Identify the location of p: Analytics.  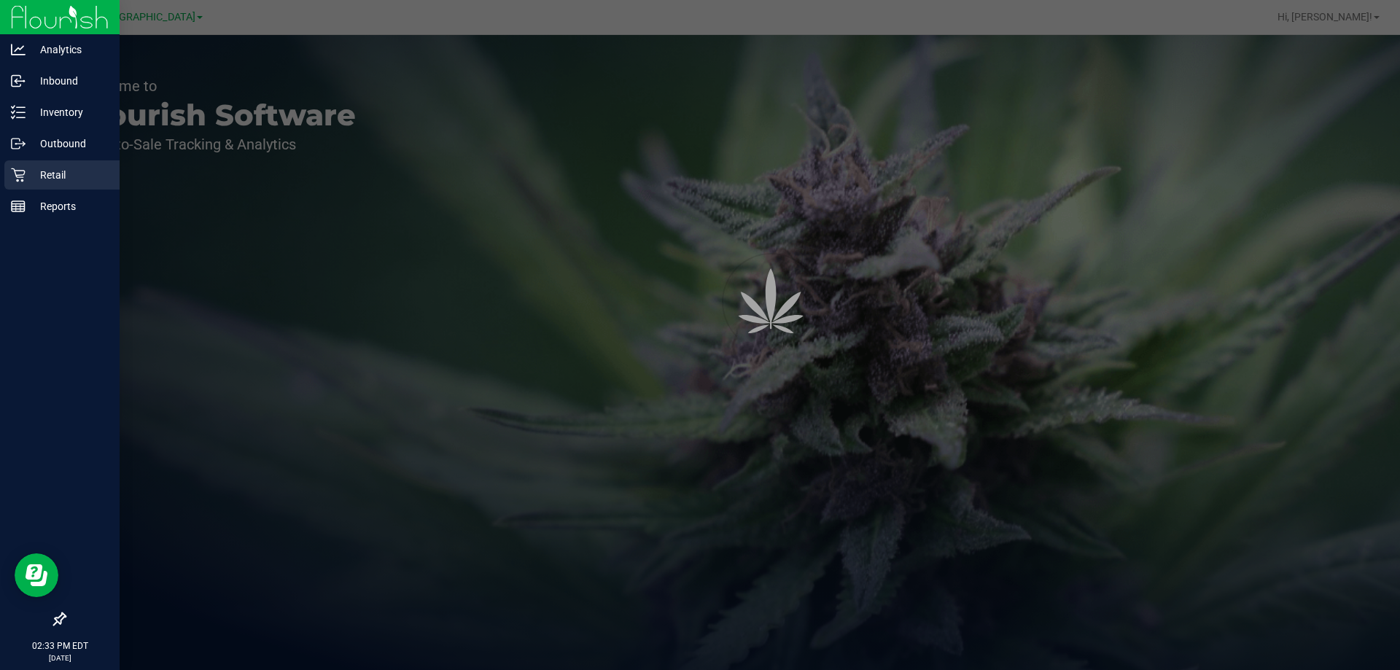
(69, 50).